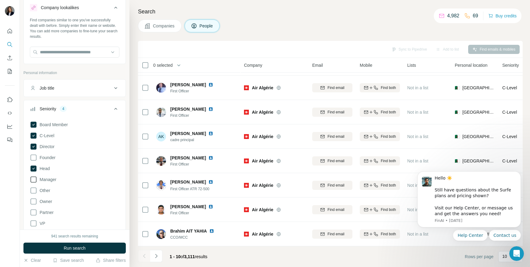  What do you see at coordinates (505, 256) in the screenshot?
I see `p: 10` at bounding box center [505, 256].